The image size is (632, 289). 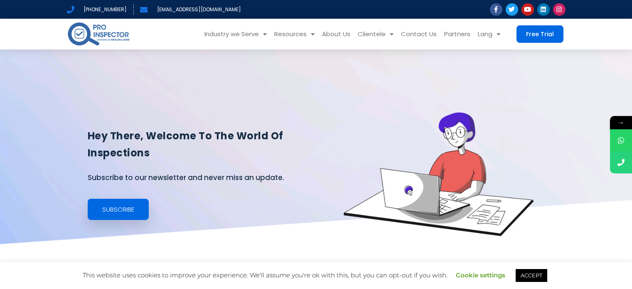 What do you see at coordinates (294, 34) in the screenshot?
I see `a: Resources` at bounding box center [294, 34].